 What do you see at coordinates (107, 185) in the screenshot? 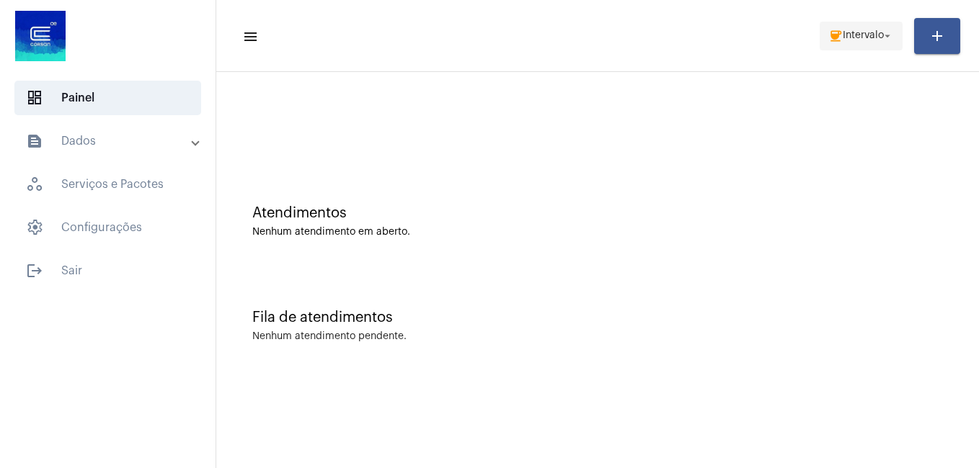
I see `span: Serviços e Pacotes` at bounding box center [107, 185].